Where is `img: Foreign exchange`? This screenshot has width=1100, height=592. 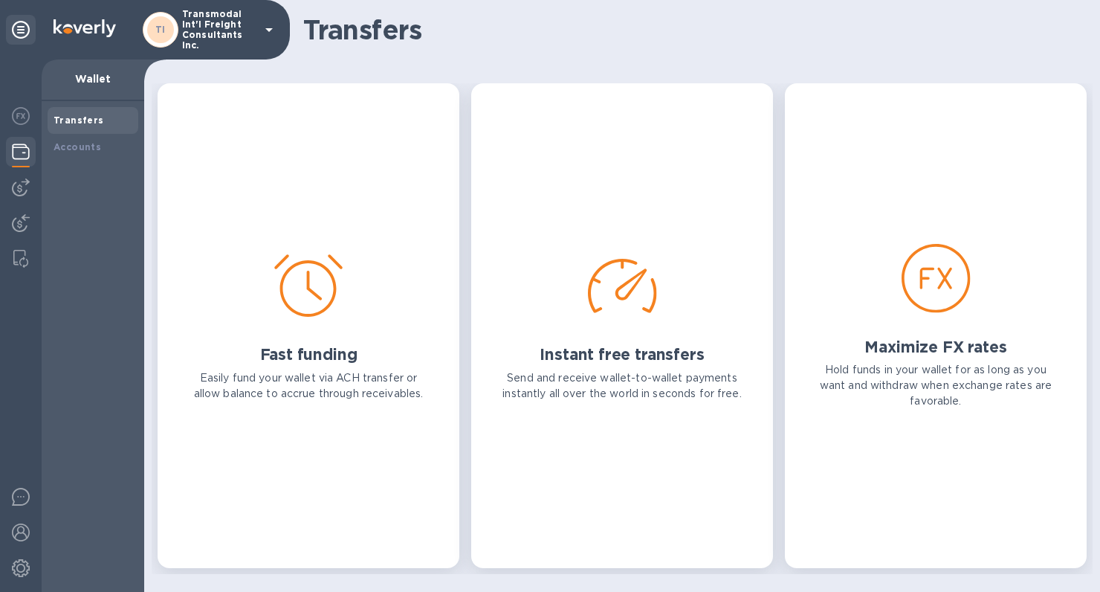
img: Foreign exchange is located at coordinates (21, 116).